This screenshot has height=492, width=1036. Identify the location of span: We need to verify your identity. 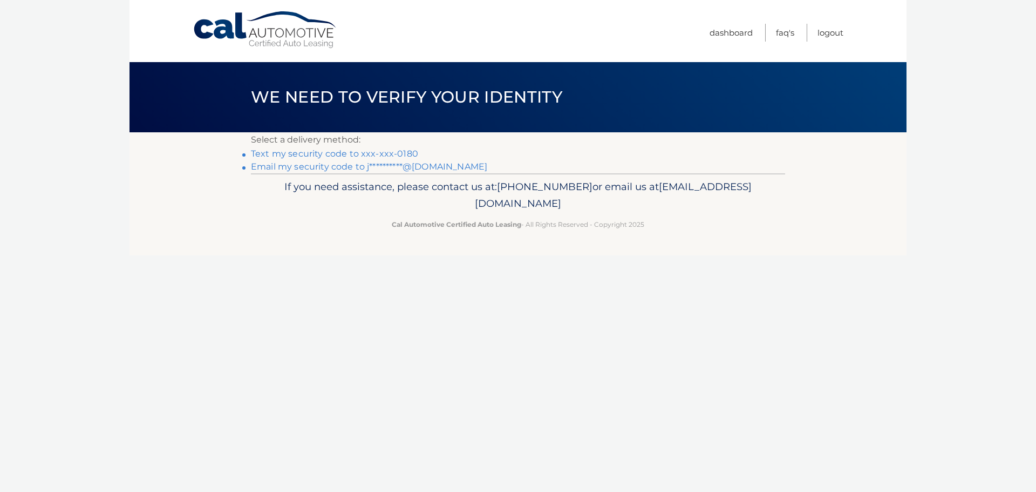
(406, 97).